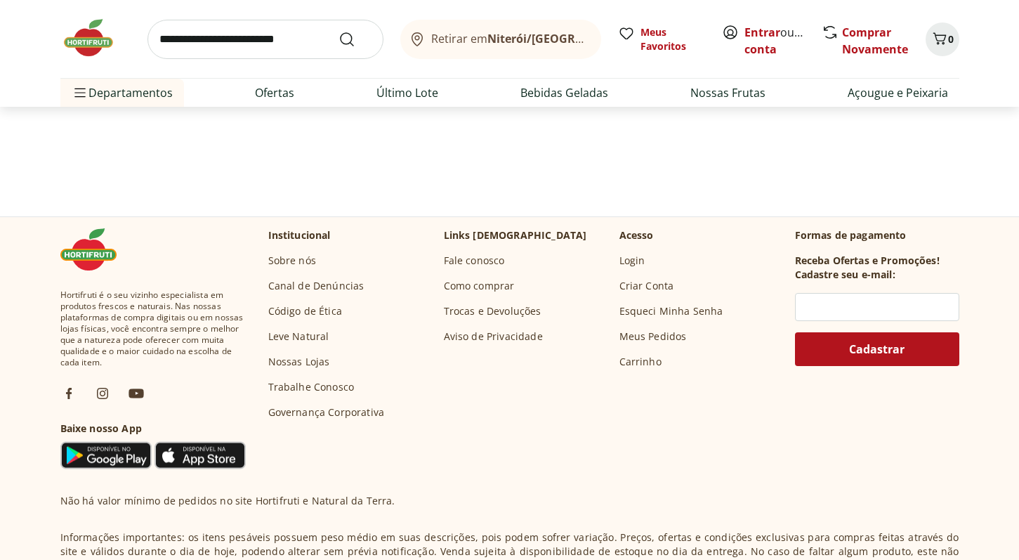 This screenshot has width=1019, height=560. What do you see at coordinates (292, 261) in the screenshot?
I see `a: Sobre nós` at bounding box center [292, 261].